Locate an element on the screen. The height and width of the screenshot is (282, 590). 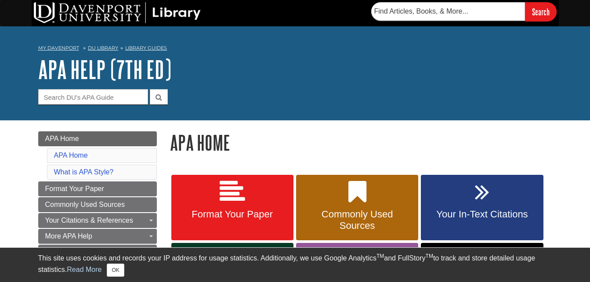
a: Read More is located at coordinates (84, 269).